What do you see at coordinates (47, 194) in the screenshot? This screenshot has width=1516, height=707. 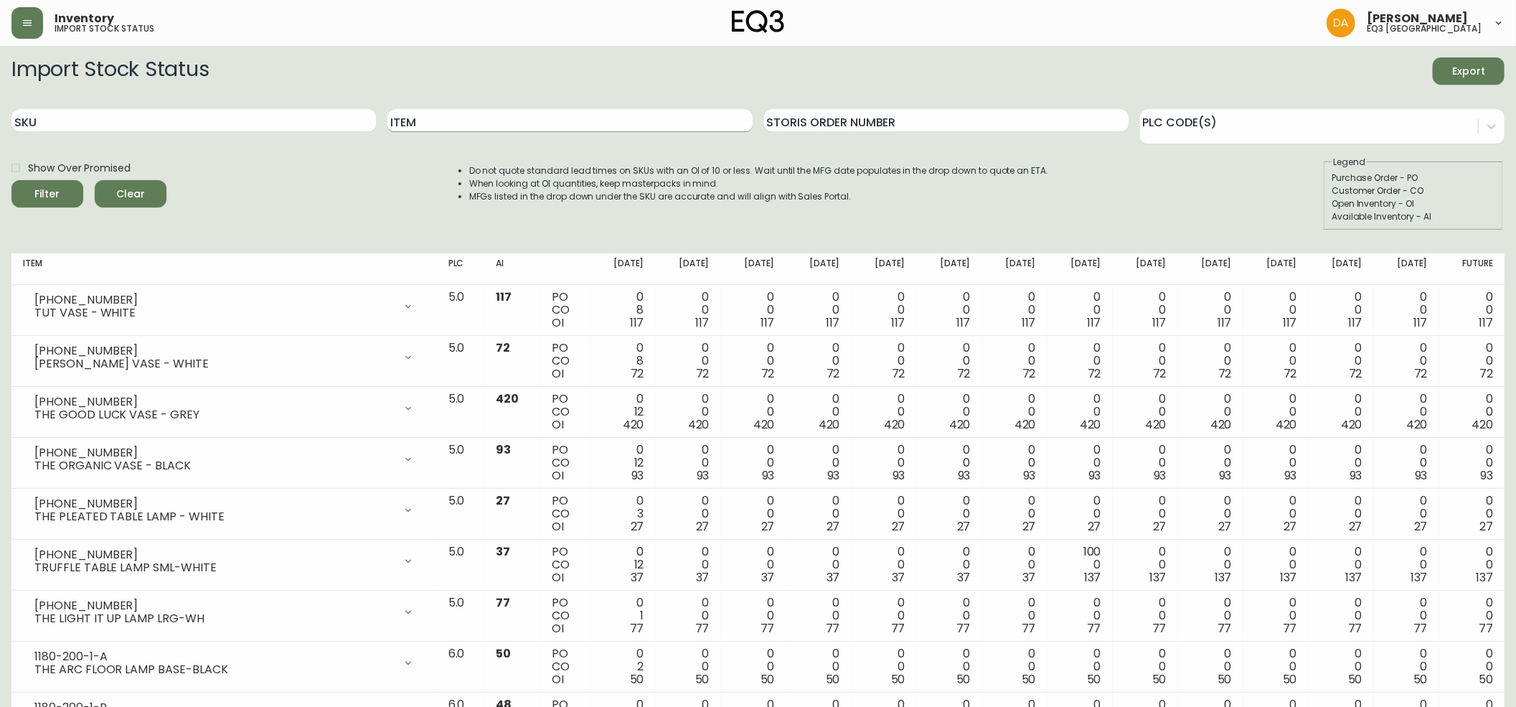 I see `button: Filter` at bounding box center [47, 194].